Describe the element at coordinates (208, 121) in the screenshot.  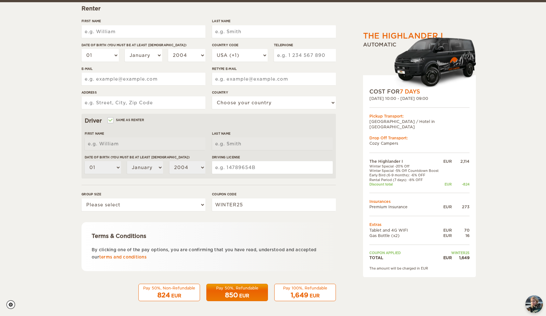
I see `div: Driver` at that location.